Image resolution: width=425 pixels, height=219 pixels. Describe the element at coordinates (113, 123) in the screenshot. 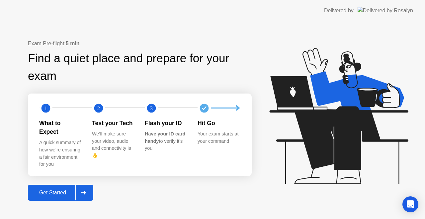

I see `div: Test your Tech` at that location.